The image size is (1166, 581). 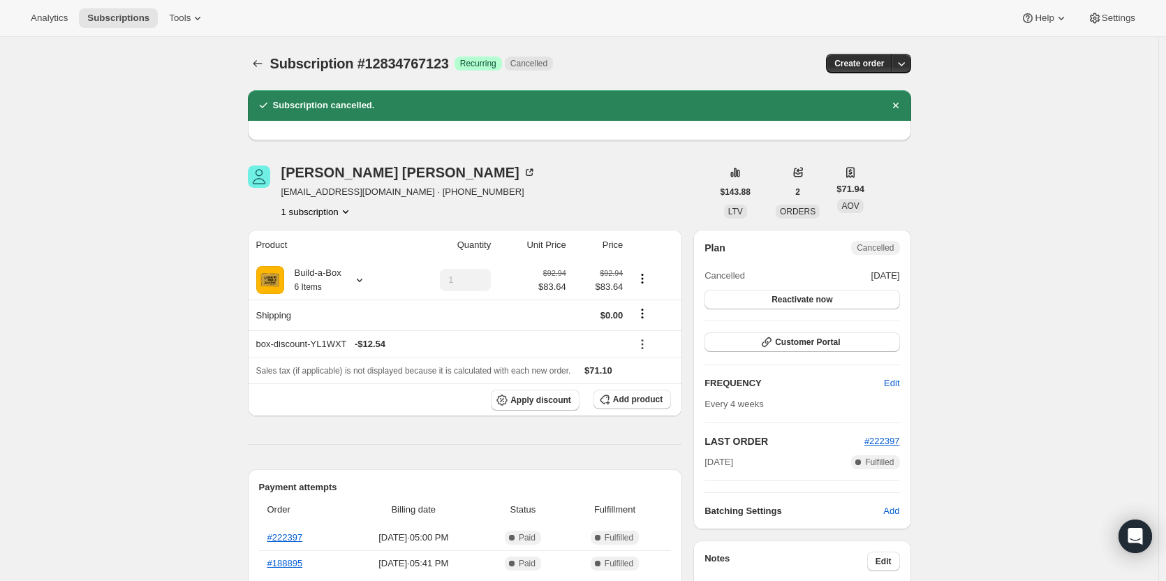 What do you see at coordinates (1118, 18) in the screenshot?
I see `span: Settings` at bounding box center [1118, 18].